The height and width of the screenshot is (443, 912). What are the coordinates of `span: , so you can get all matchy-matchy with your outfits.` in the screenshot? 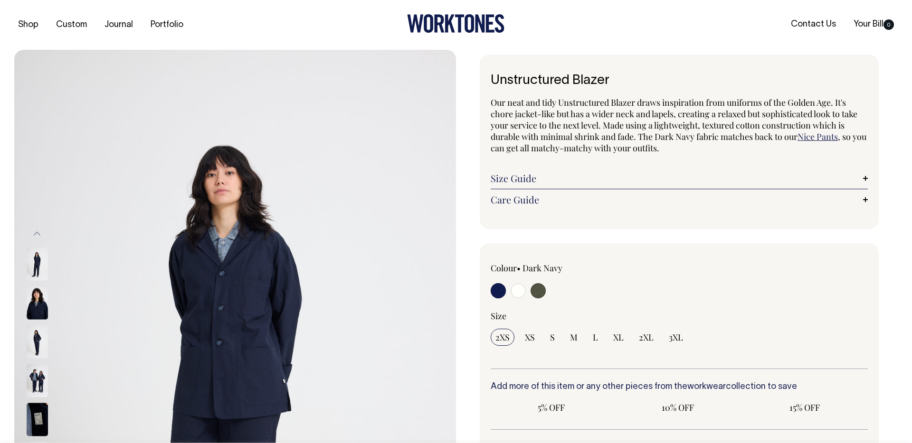 It's located at (678, 142).